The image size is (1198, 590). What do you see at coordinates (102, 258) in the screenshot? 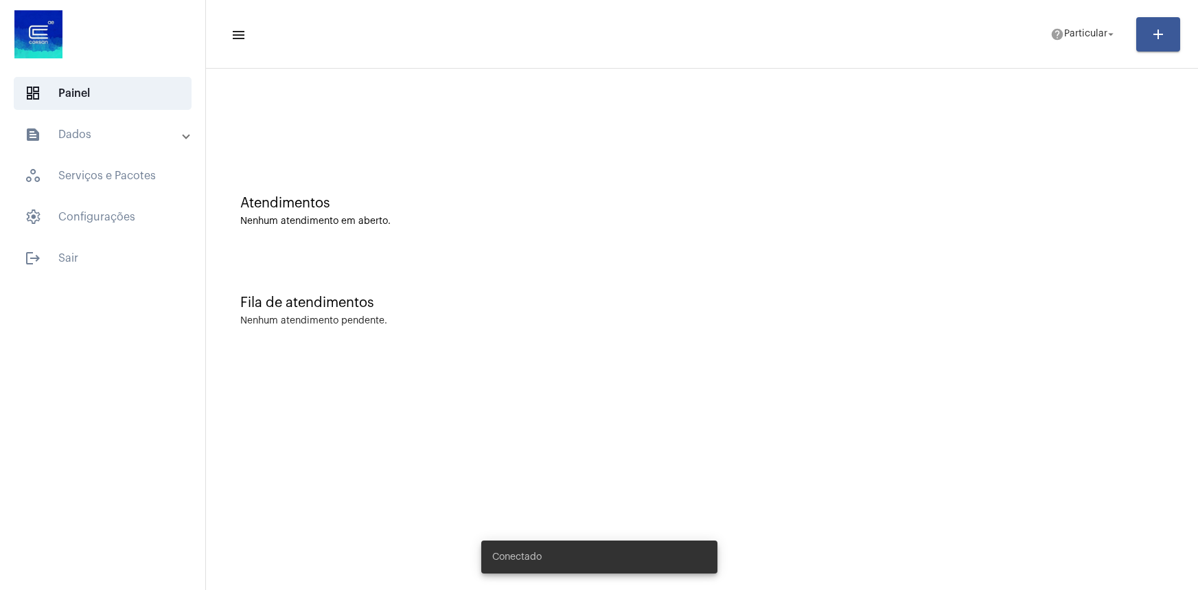
I see `span: Sair` at bounding box center [102, 258].